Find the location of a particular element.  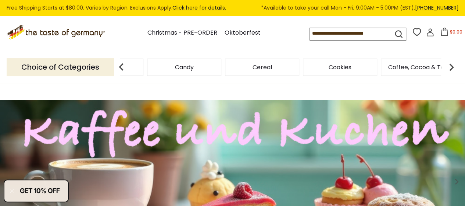

span: $0.00 is located at coordinates (457, 32).